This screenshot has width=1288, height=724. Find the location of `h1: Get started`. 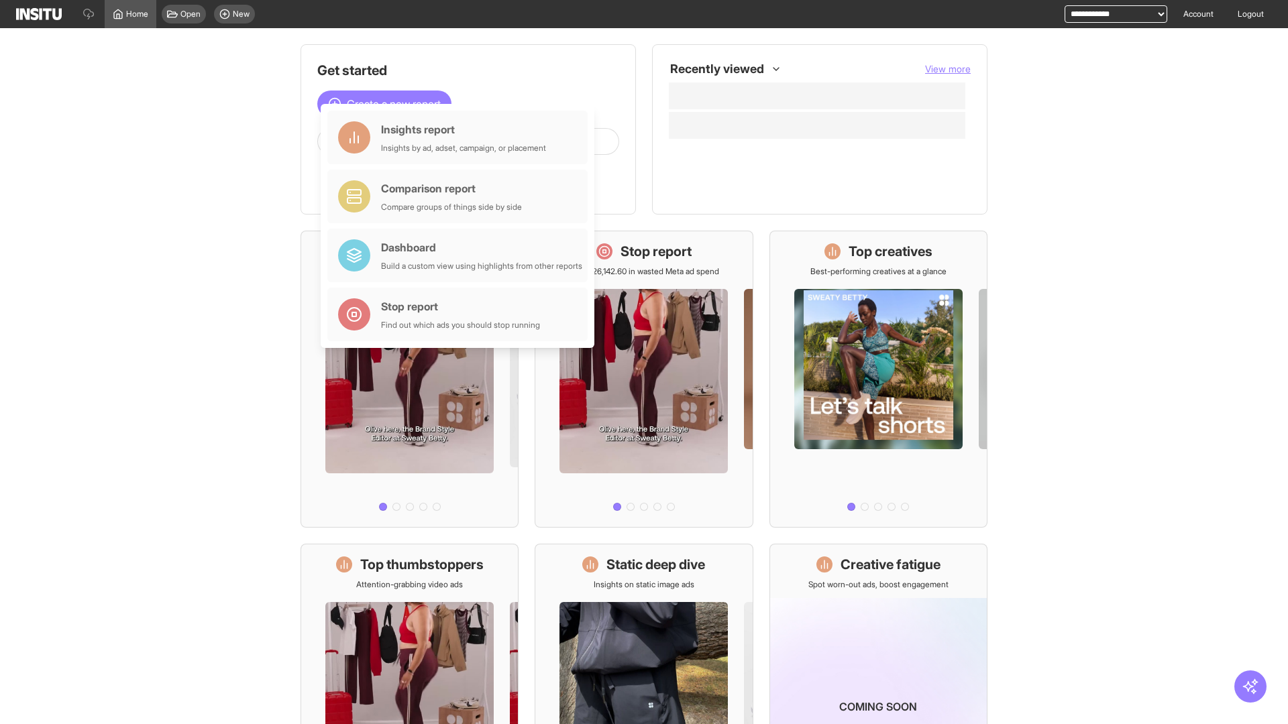

h1: Get started is located at coordinates (468, 70).